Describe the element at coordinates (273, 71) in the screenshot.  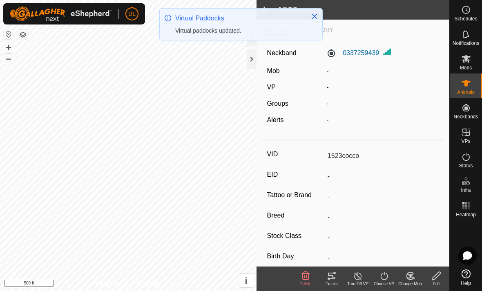
I see `label: Mob` at that location.